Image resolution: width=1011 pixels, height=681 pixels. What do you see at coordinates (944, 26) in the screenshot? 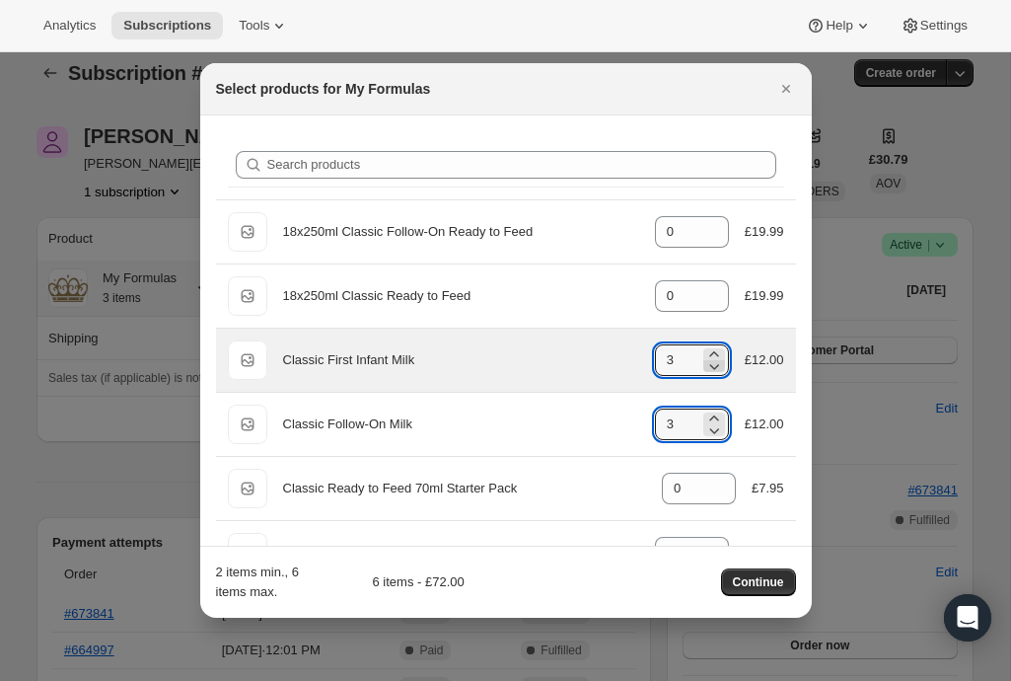
I see `span: Settings` at bounding box center [944, 26].